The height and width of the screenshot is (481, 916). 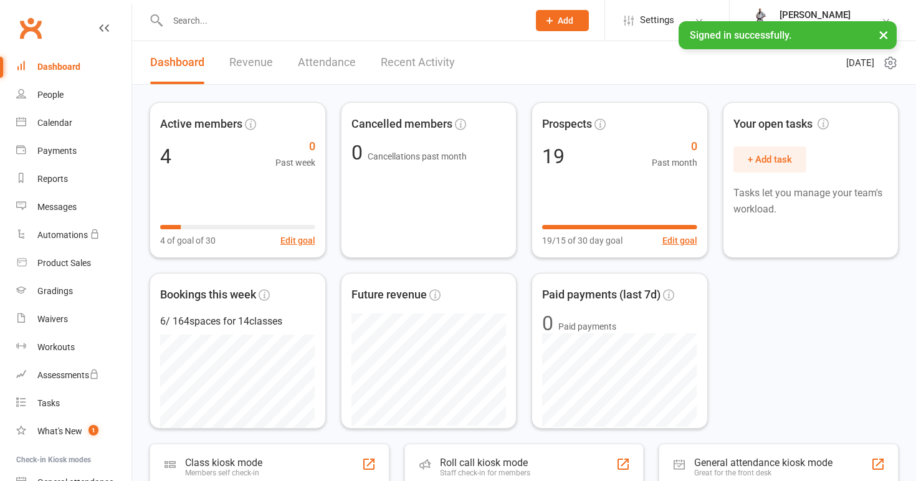 What do you see at coordinates (55, 123) in the screenshot?
I see `div: Calendar` at bounding box center [55, 123].